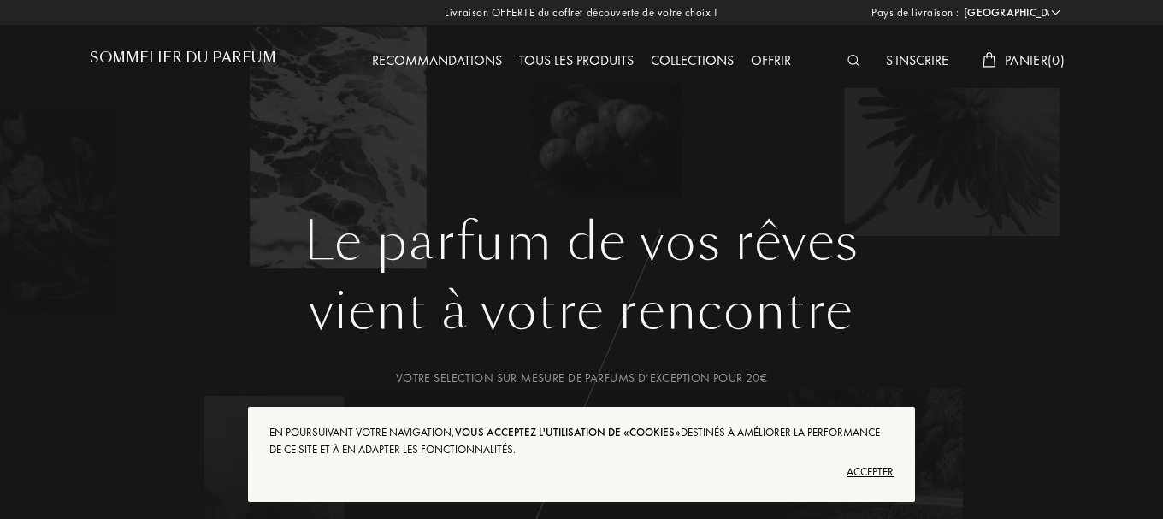  What do you see at coordinates (568, 432) in the screenshot?
I see `span: vous acceptez l'utilisation de «cookies»` at bounding box center [568, 432].